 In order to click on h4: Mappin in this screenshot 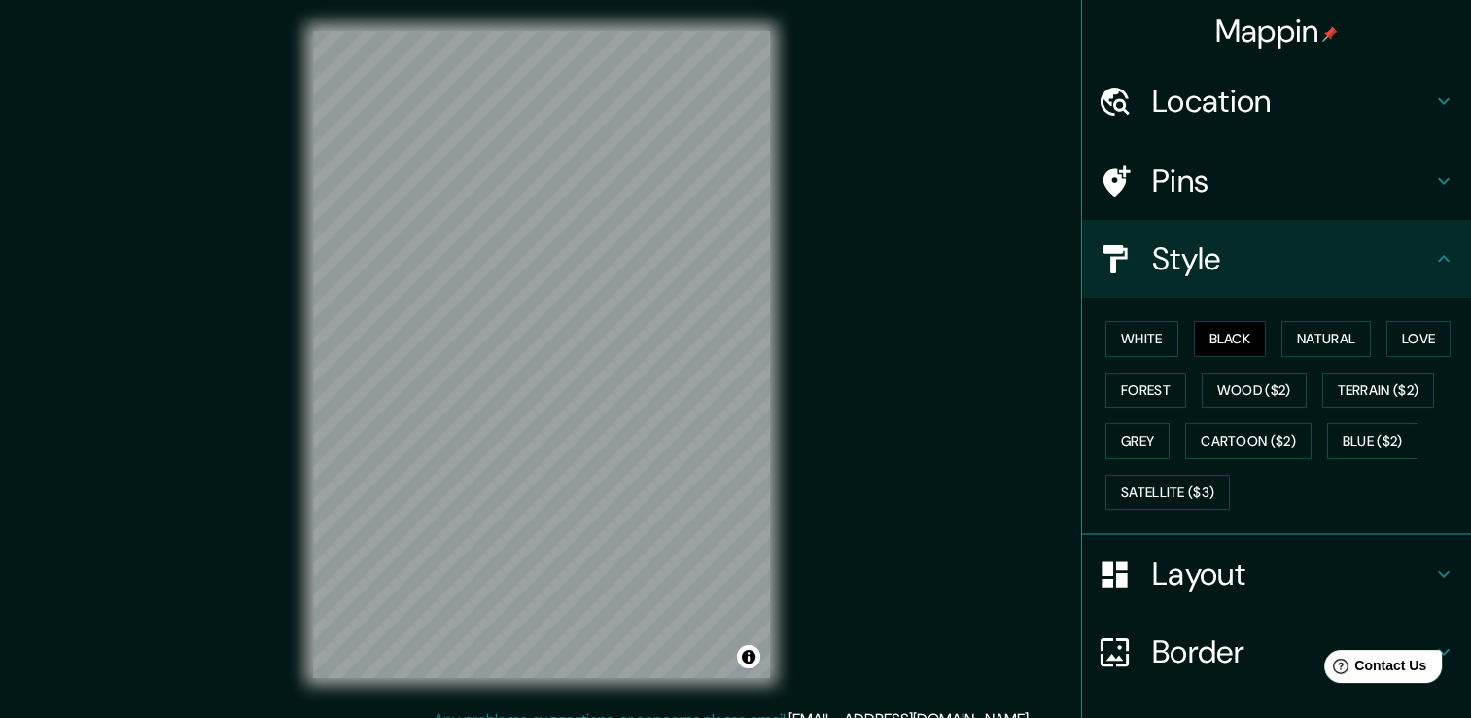, I will do `click(1277, 31)`.